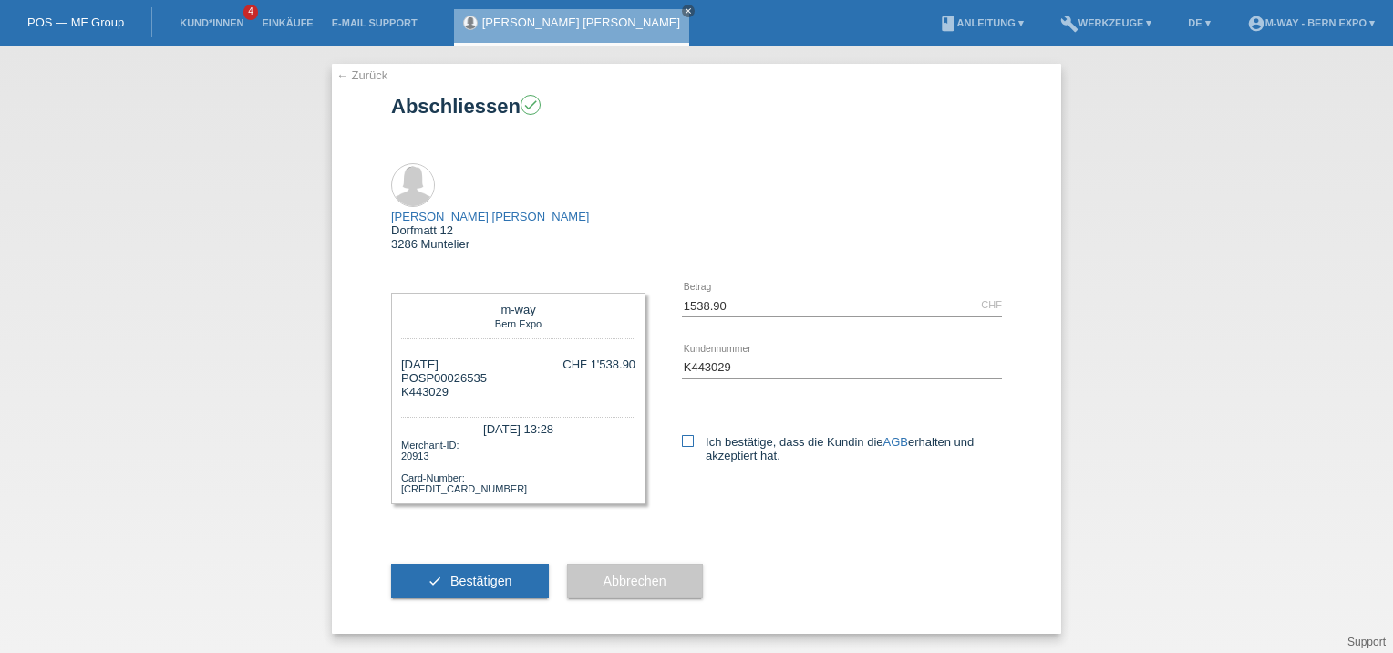  What do you see at coordinates (895, 441) in the screenshot?
I see `a: AGB` at bounding box center [895, 441].